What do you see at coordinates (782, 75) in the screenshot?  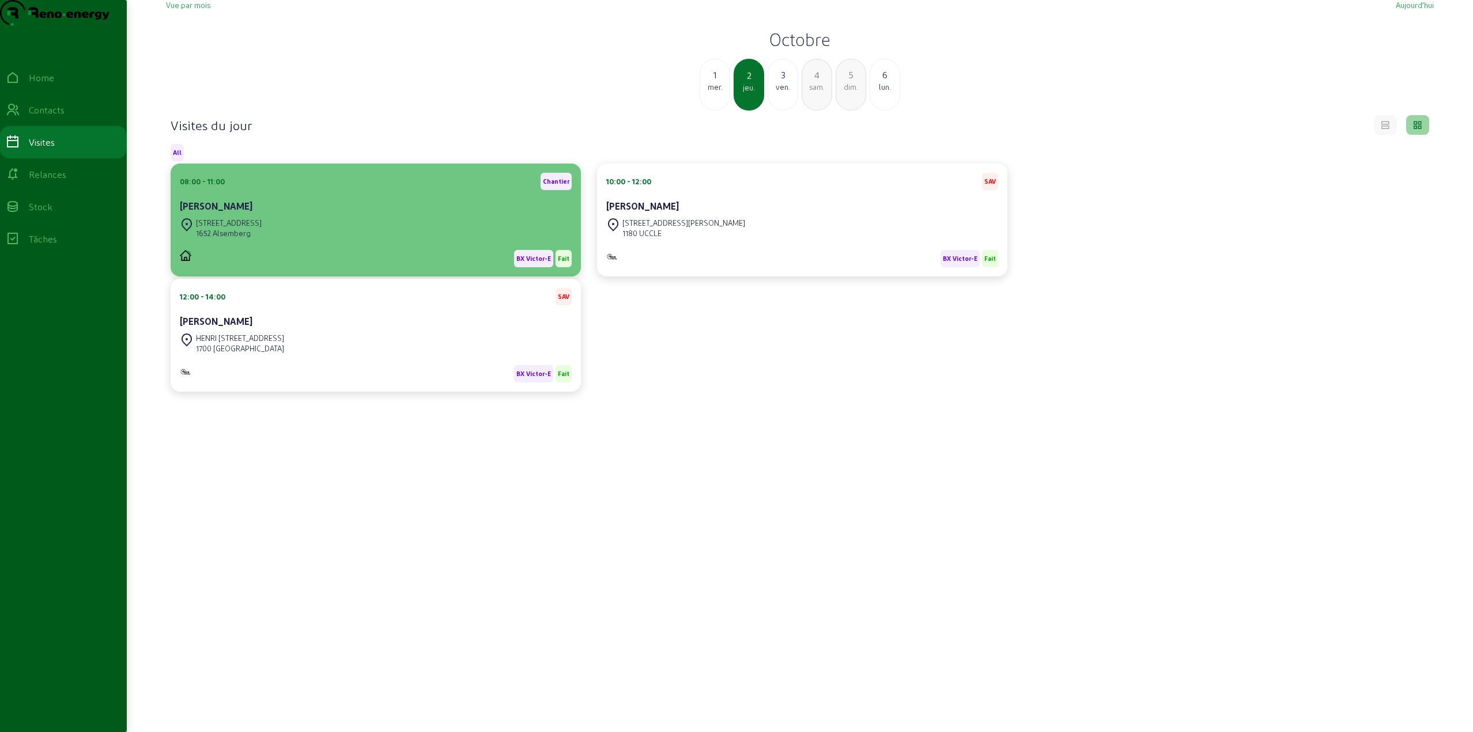 I see `div: 3` at bounding box center [782, 75].